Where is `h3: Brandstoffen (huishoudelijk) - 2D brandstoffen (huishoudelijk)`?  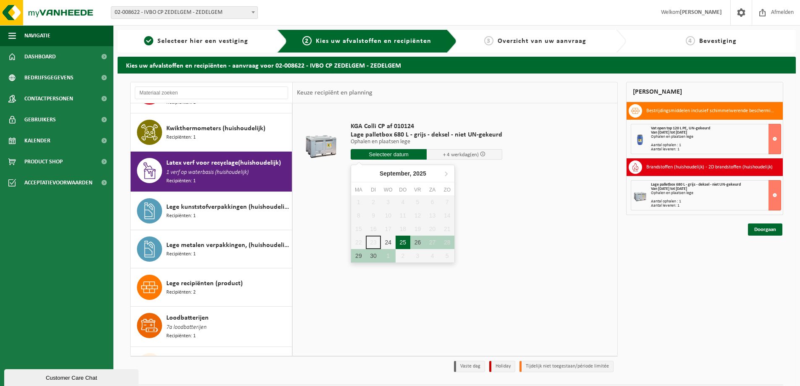
h3: Brandstoffen (huishoudelijk) - 2D brandstoffen (huishoudelijk) is located at coordinates (709, 167).